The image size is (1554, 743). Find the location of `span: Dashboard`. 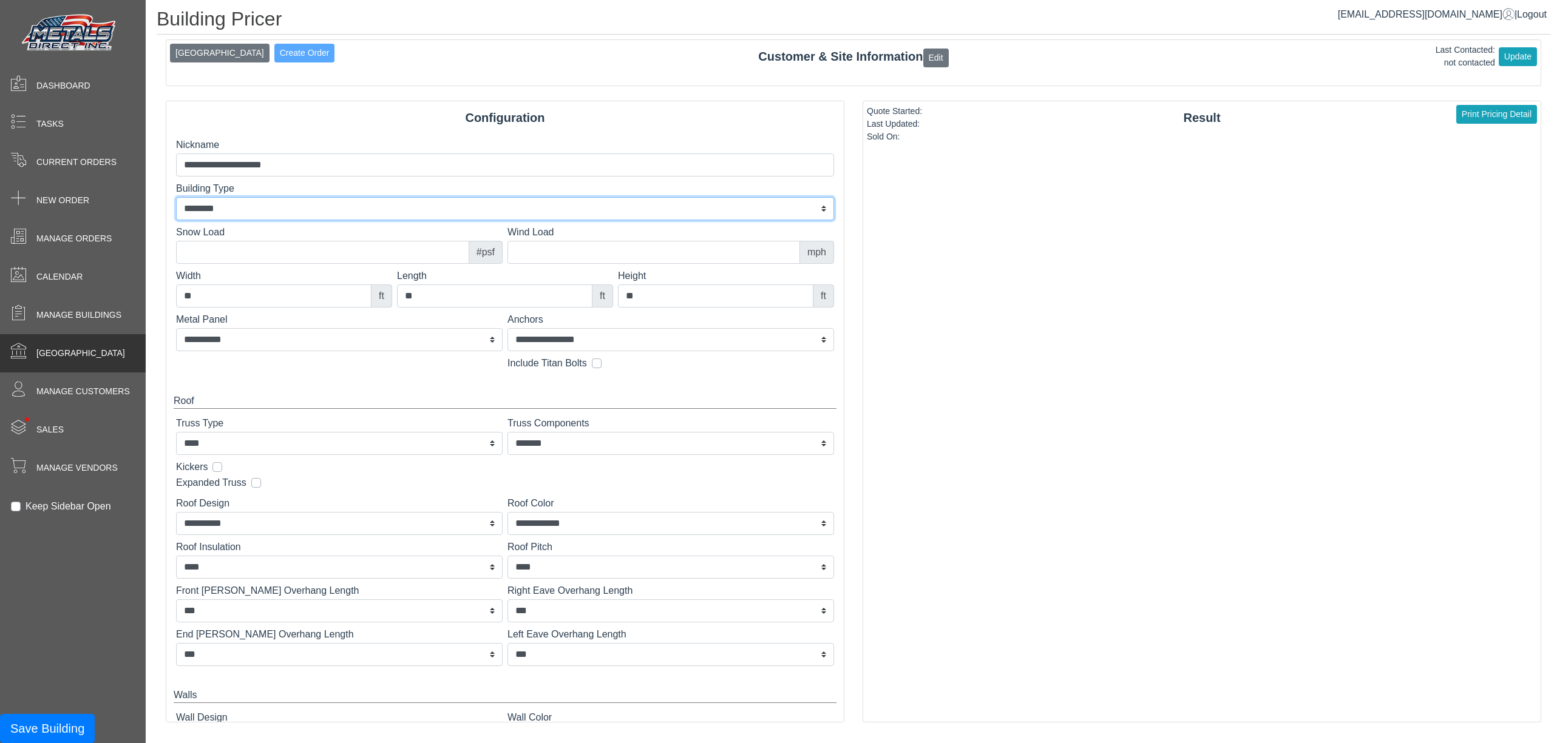

span: Dashboard is located at coordinates (63, 86).